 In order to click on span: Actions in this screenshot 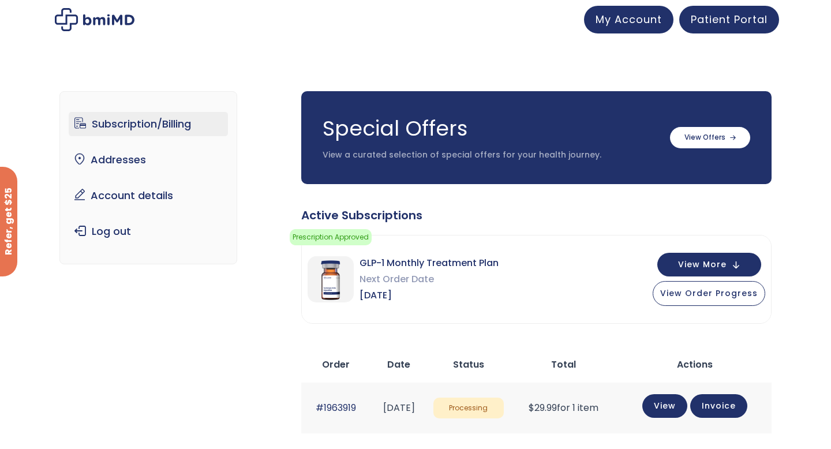, I will do `click(695, 364)`.